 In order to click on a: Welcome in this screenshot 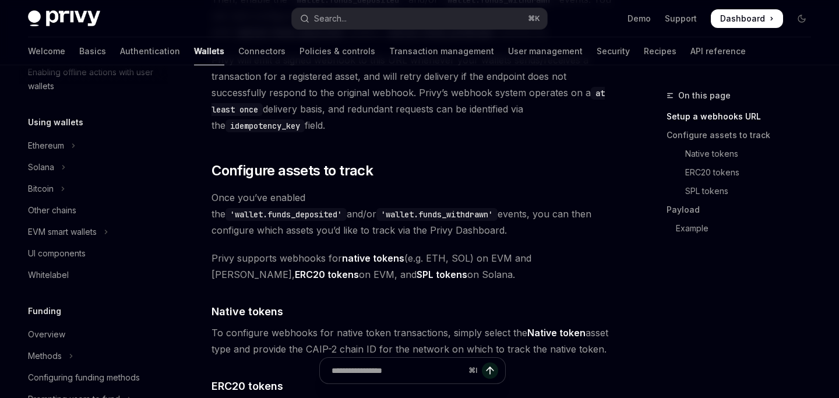, I will do `click(47, 51)`.